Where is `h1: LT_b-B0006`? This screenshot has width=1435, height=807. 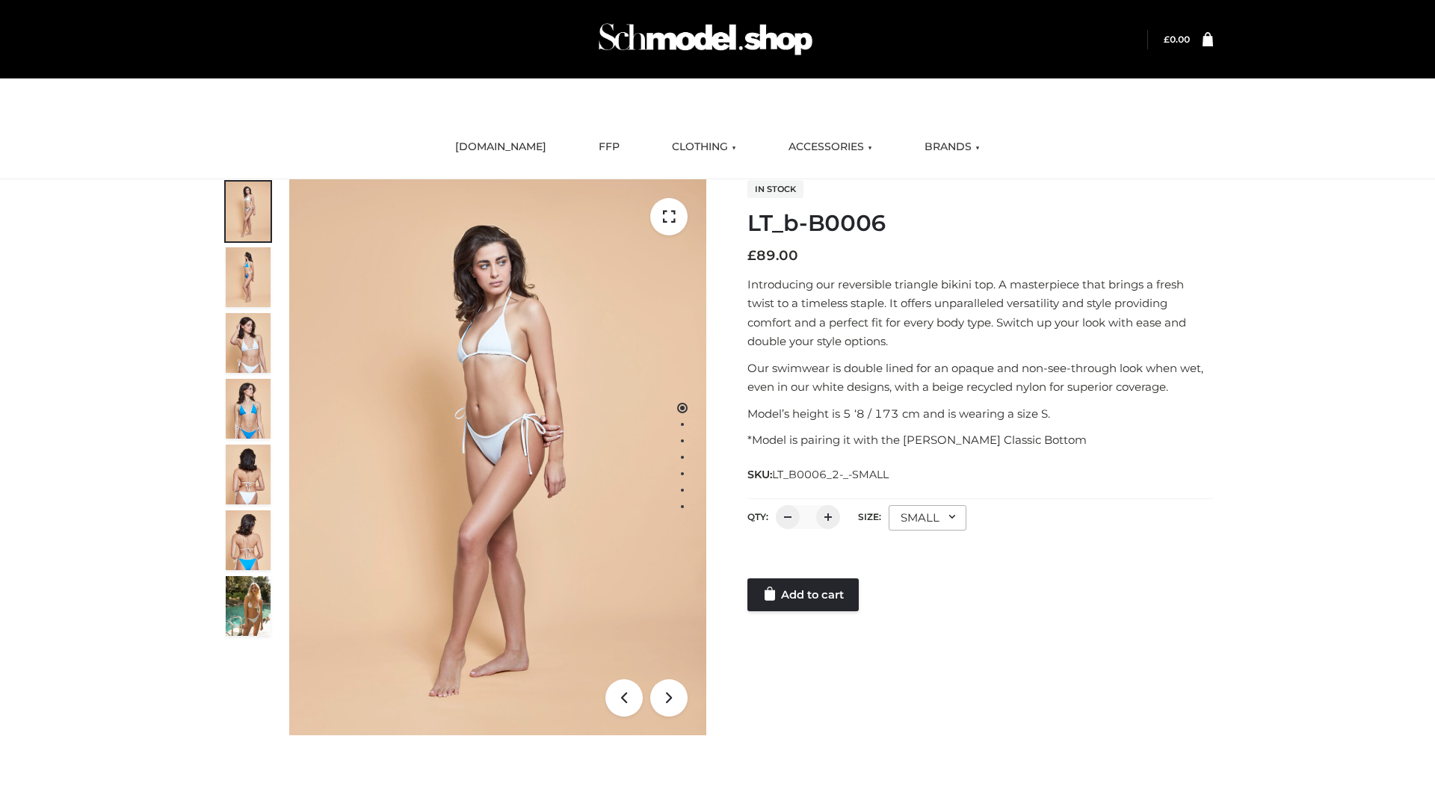
h1: LT_b-B0006 is located at coordinates (980, 223).